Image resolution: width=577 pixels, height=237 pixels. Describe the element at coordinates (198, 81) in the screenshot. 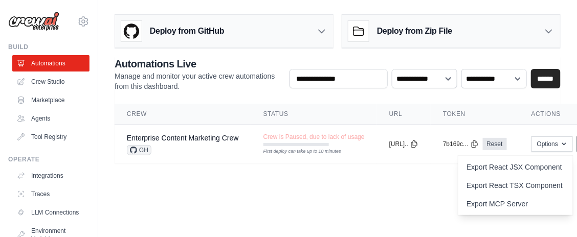

I see `p: Manage and monitor your active crew automations from this dashboard.` at that location.